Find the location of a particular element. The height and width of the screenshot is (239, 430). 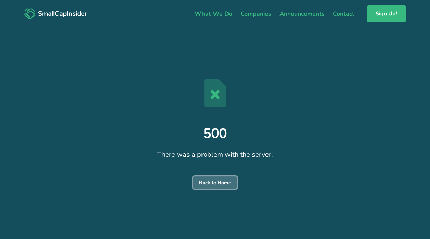

h1: 500 is located at coordinates (215, 133).